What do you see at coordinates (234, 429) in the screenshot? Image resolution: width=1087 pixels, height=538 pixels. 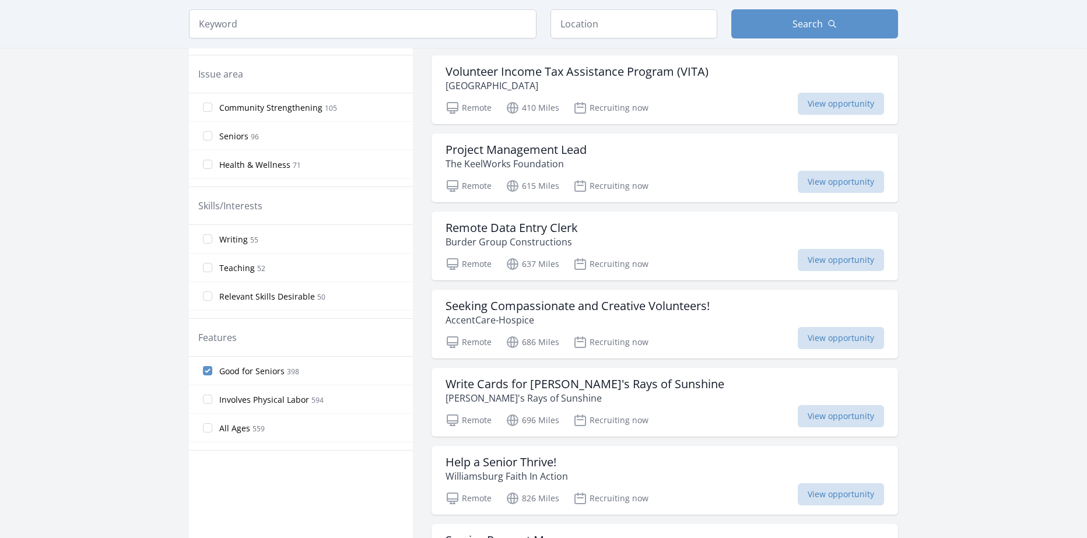 I see `span: All Ages` at bounding box center [234, 429].